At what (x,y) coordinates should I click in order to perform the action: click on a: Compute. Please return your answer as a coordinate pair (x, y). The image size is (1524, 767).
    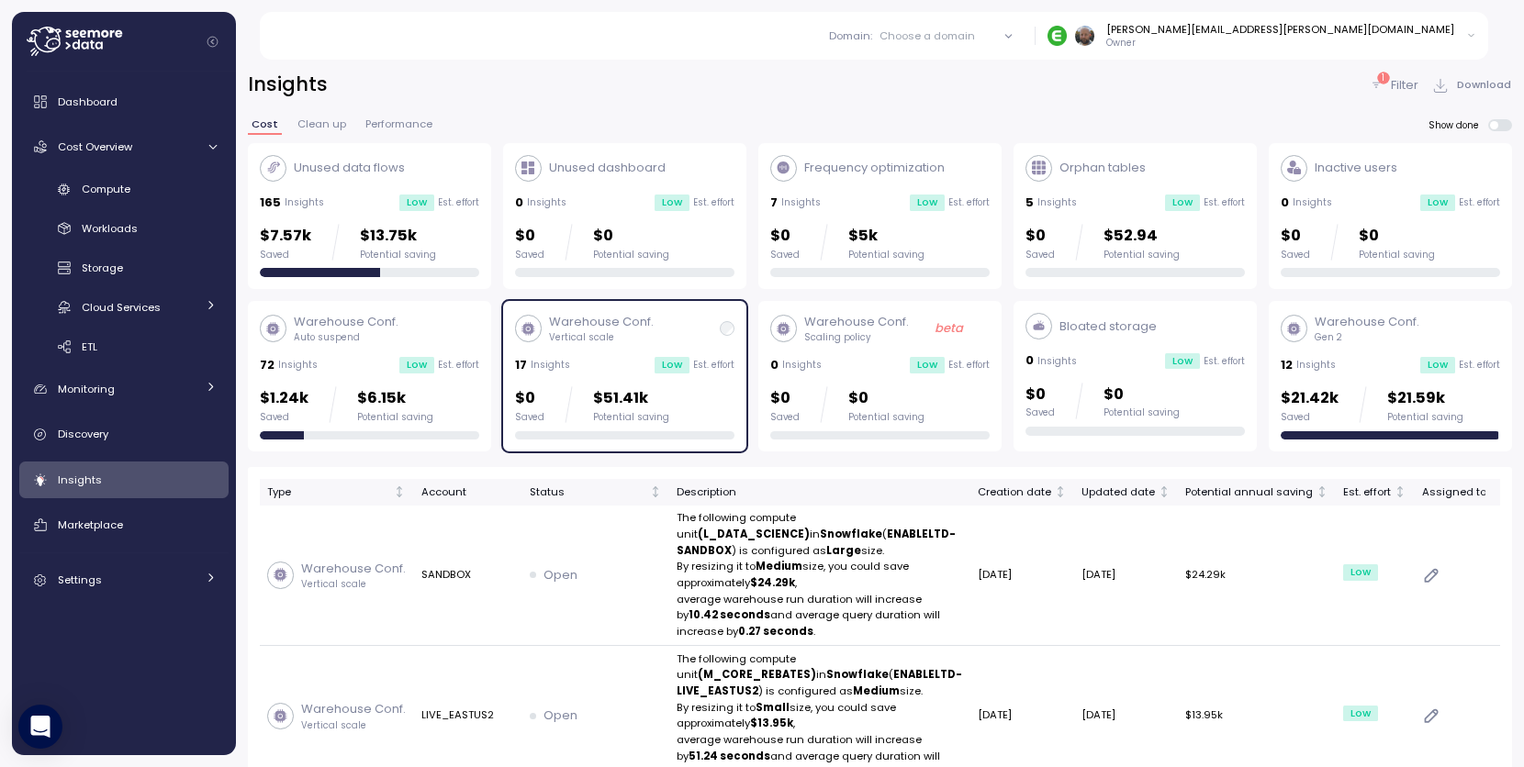
    Looking at the image, I should click on (124, 189).